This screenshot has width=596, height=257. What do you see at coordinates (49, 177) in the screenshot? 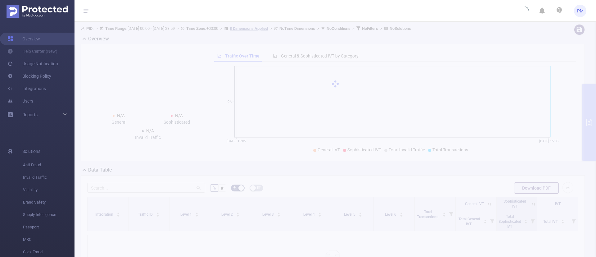
I see `span: Invalid Traffic` at bounding box center [49, 177].